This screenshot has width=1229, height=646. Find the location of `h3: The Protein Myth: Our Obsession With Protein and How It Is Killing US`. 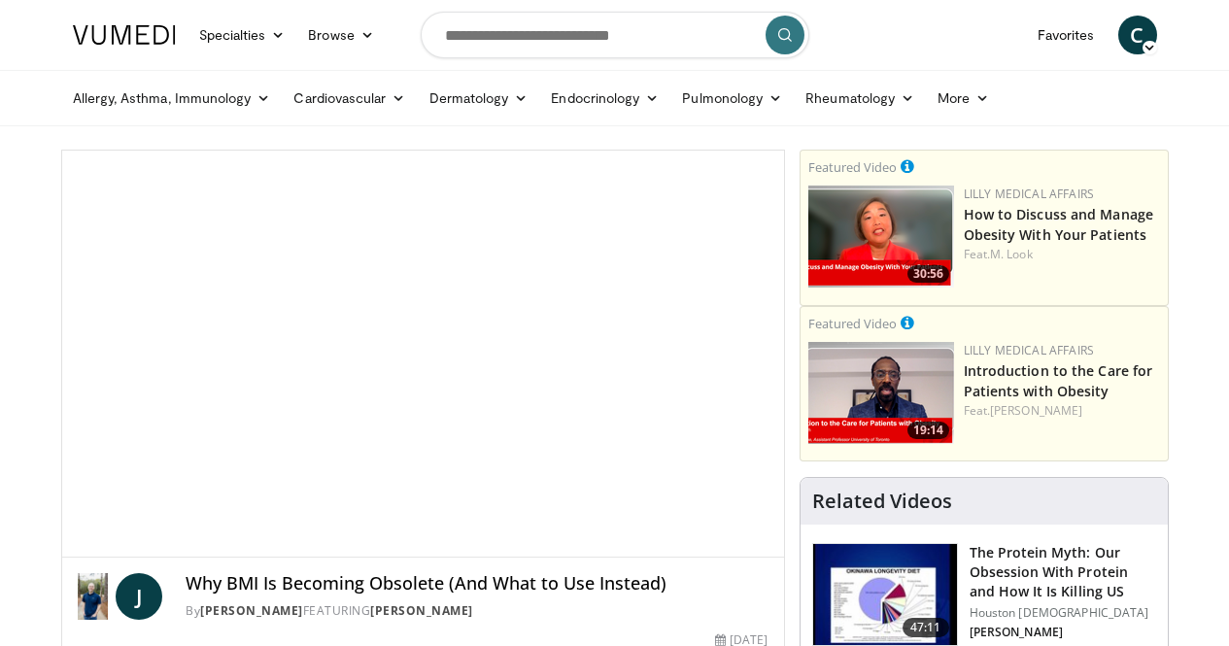

h3: The Protein Myth: Our Obsession With Protein and How It Is Killing US is located at coordinates (1063, 572).